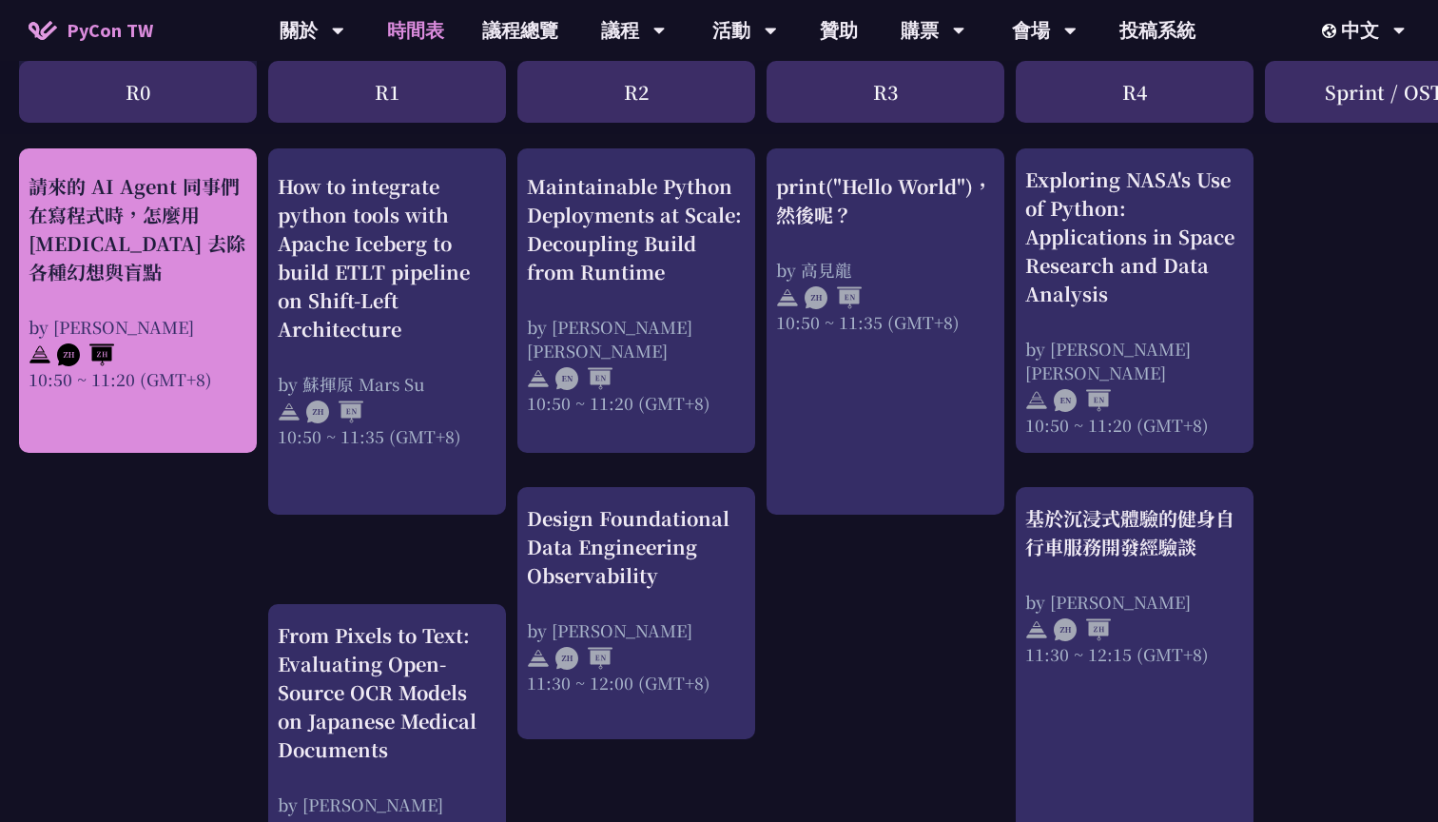  What do you see at coordinates (109, 30) in the screenshot?
I see `span: PyCon TW` at bounding box center [109, 30].